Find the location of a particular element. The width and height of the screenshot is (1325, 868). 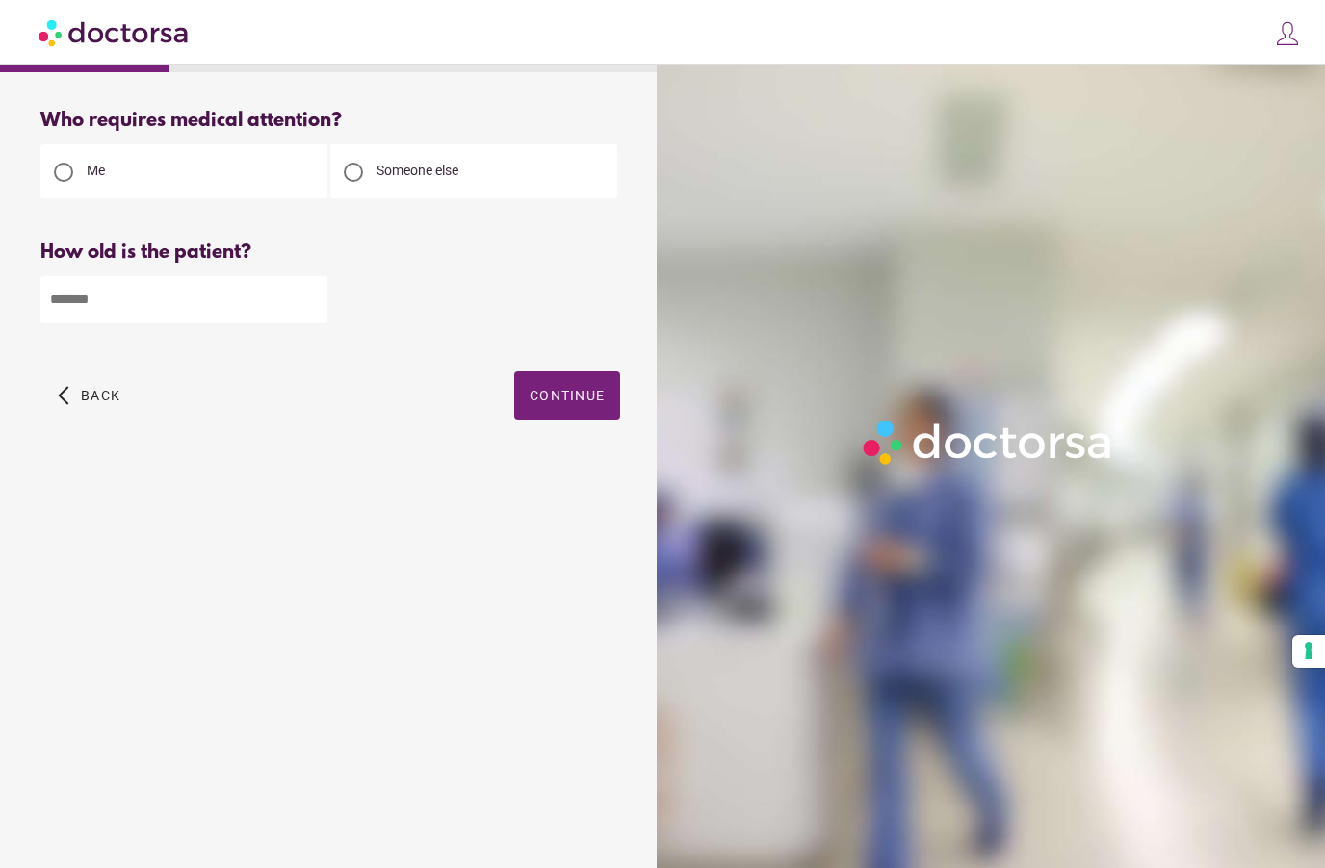

div: Who requires medical attention? is located at coordinates (330, 120).